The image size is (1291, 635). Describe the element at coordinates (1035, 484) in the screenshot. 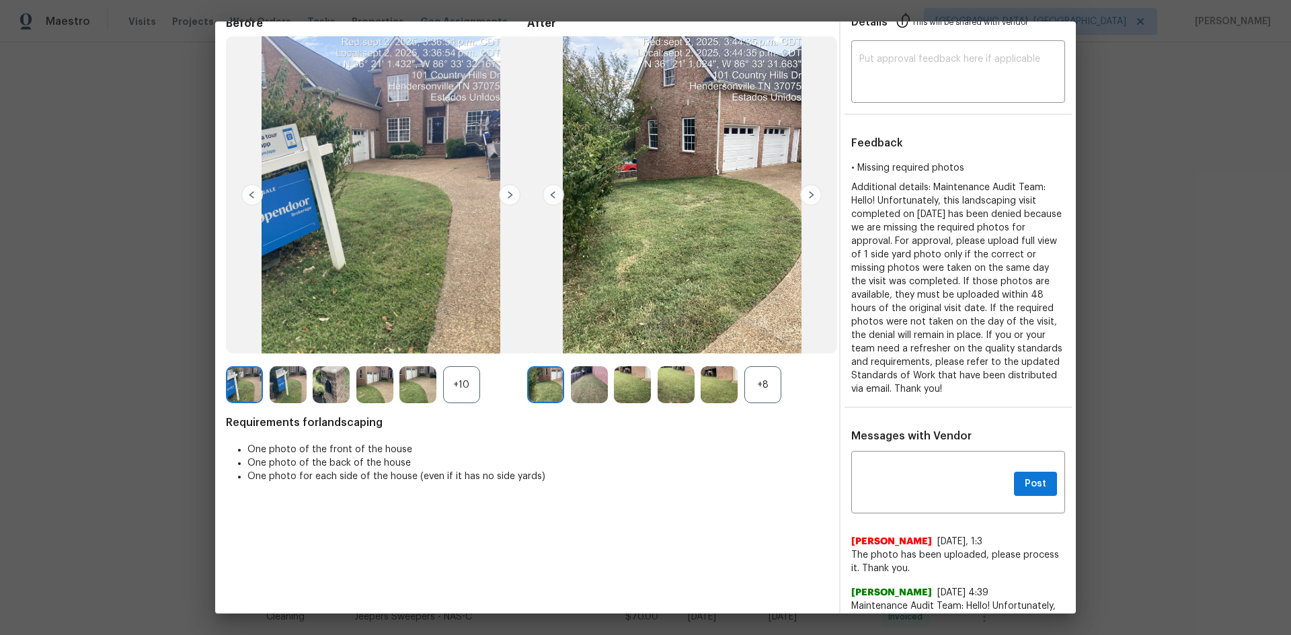

I see `span: Post` at that location.